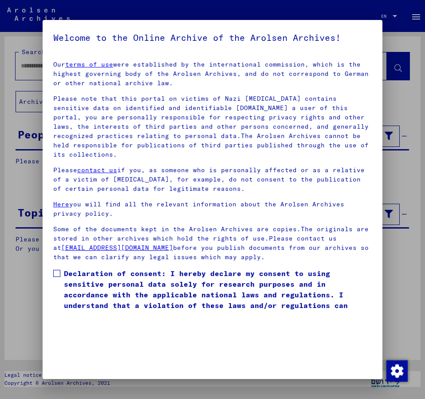 This screenshot has width=425, height=399. I want to click on span: Declaration of consent: I hereby declare my consent to using sensitive personal data solely for r..., so click(218, 295).